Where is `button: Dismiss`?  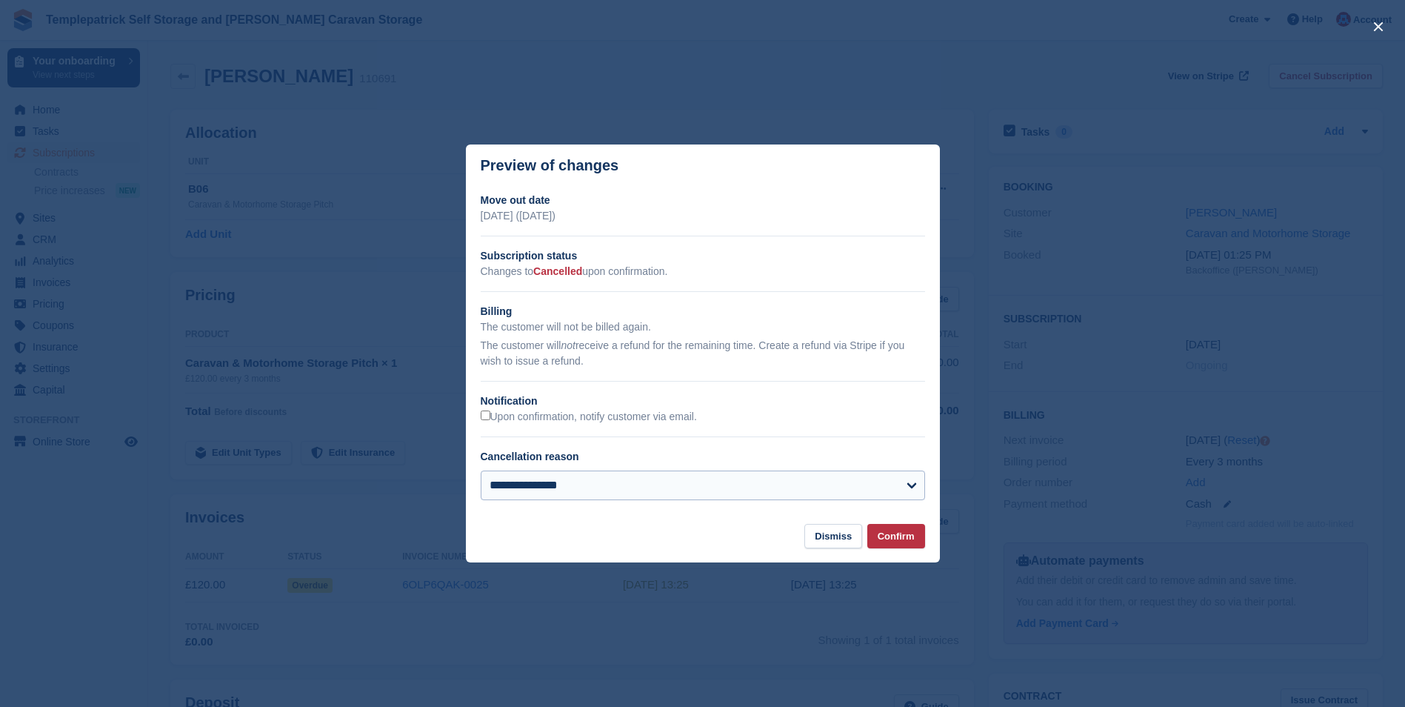 button: Dismiss is located at coordinates (833, 536).